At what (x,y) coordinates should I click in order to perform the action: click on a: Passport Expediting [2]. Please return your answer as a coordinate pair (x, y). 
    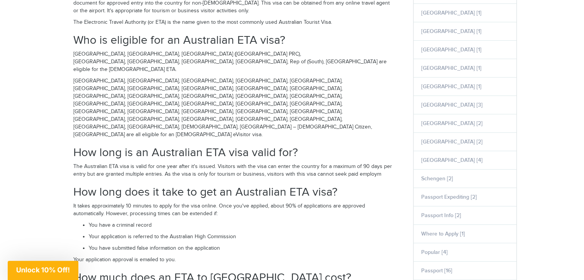
    Looking at the image, I should click on (449, 197).